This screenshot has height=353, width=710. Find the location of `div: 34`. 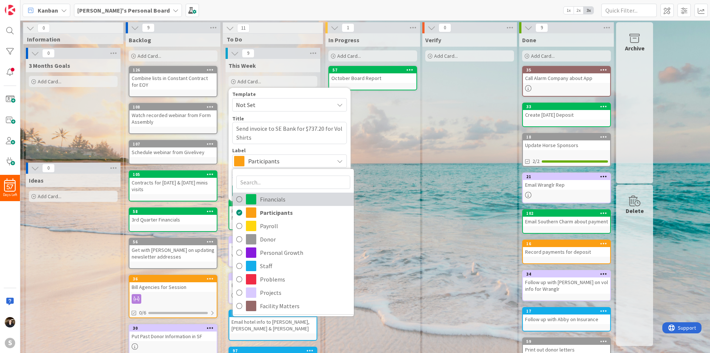

div: 34 is located at coordinates (567, 274).